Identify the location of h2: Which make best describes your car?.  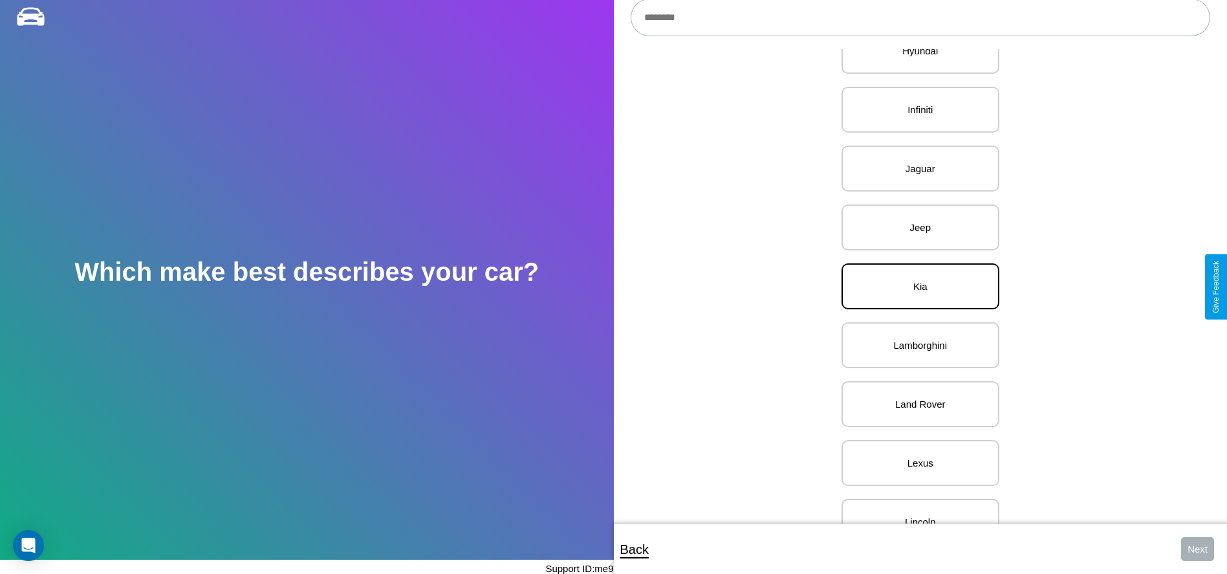
(307, 272).